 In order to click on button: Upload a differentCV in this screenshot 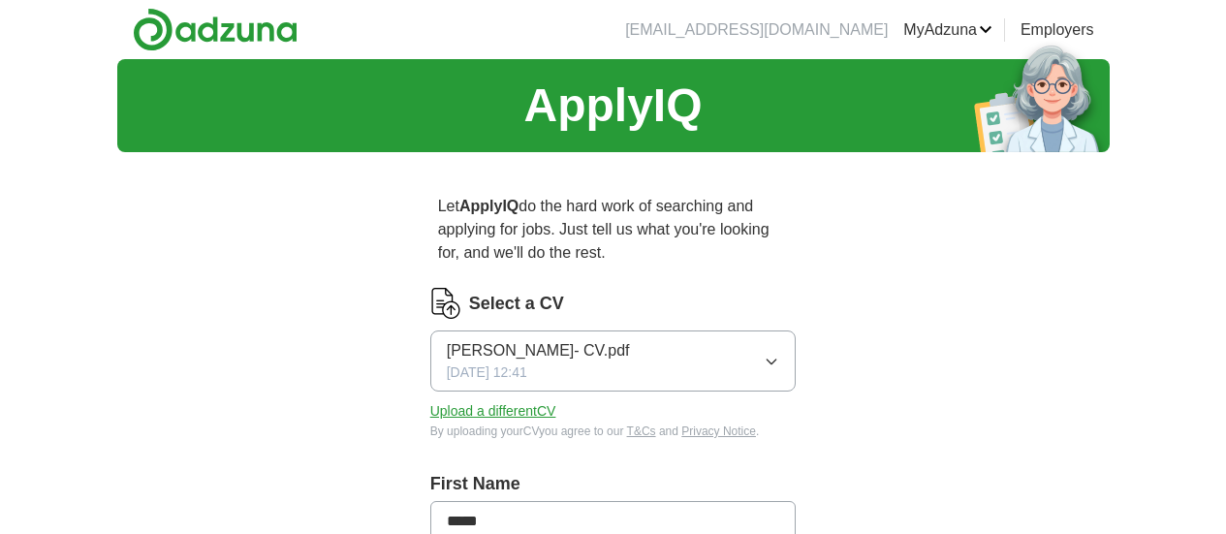, I will do `click(493, 411)`.